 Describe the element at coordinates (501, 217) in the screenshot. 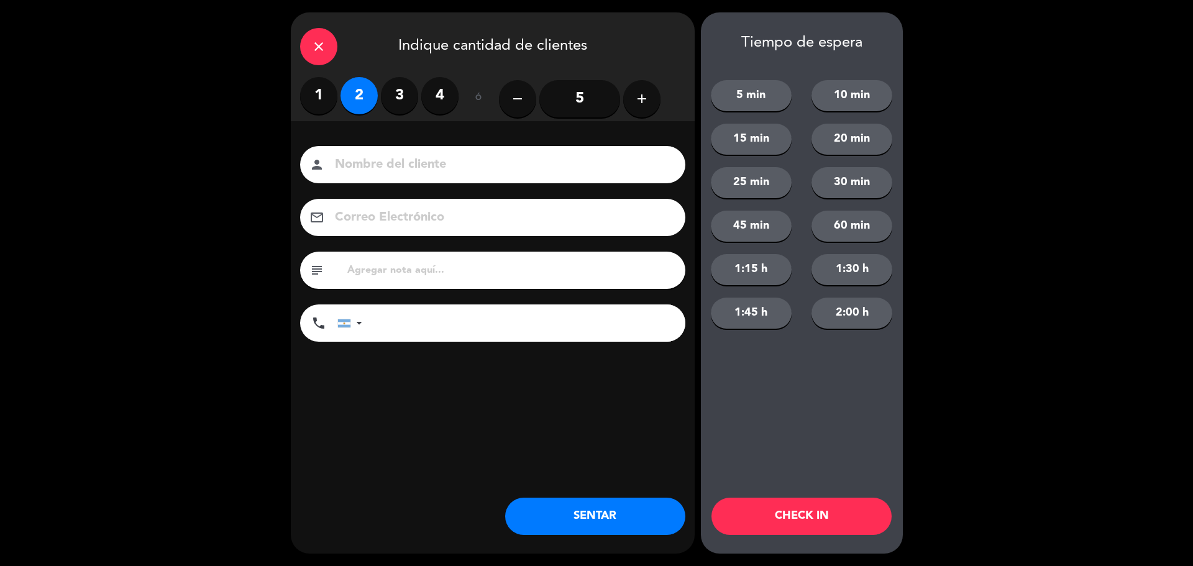

I see `input: Correo Electrónico` at that location.